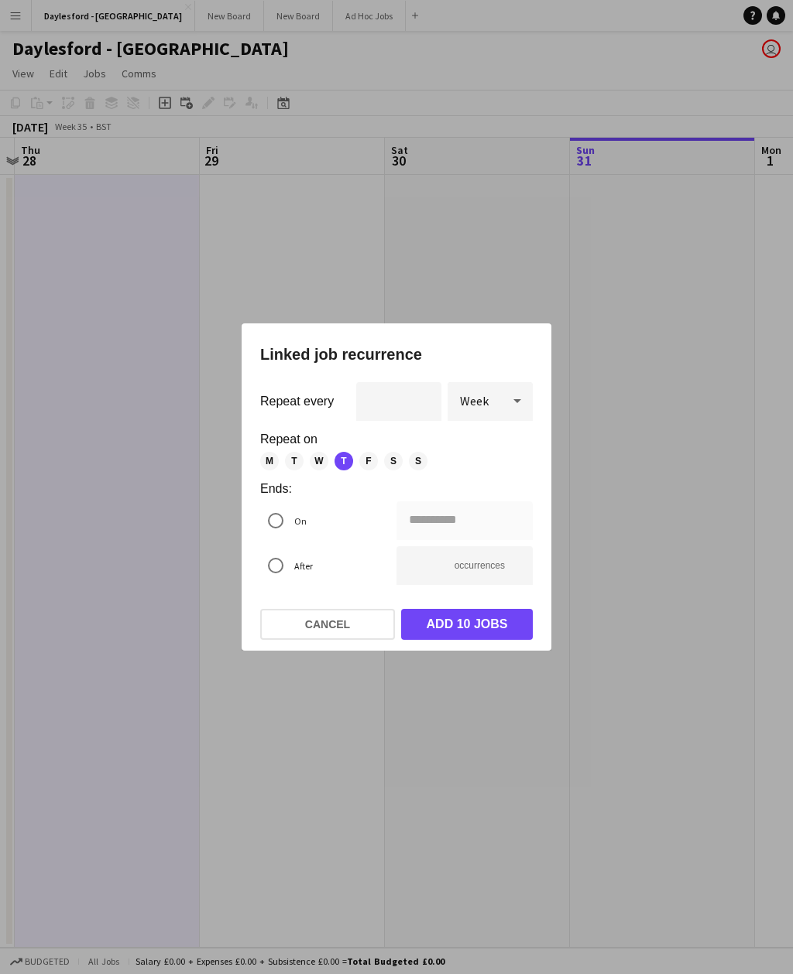  I want to click on h1: Linked job recurrence, so click(396, 354).